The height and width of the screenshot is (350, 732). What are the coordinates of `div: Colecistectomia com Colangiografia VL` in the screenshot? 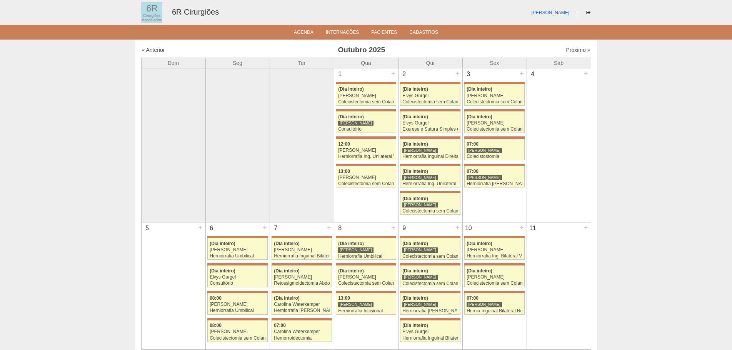 It's located at (494, 102).